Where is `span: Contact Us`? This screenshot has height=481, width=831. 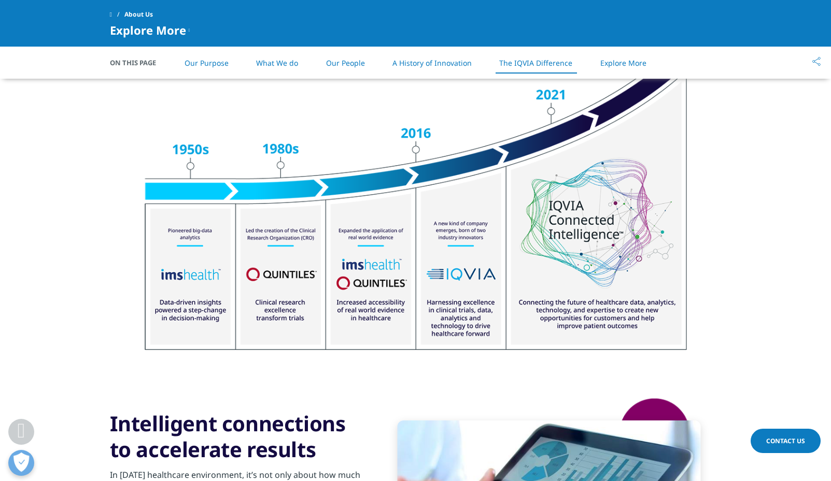 span: Contact Us is located at coordinates (785, 441).